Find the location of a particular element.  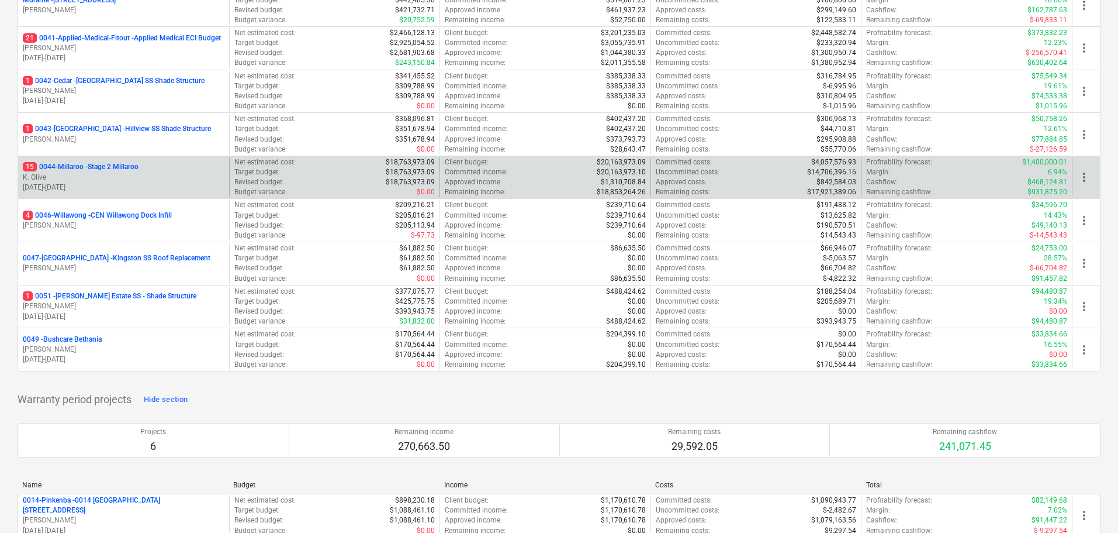

p: $-27,126.59 is located at coordinates (1049, 149).